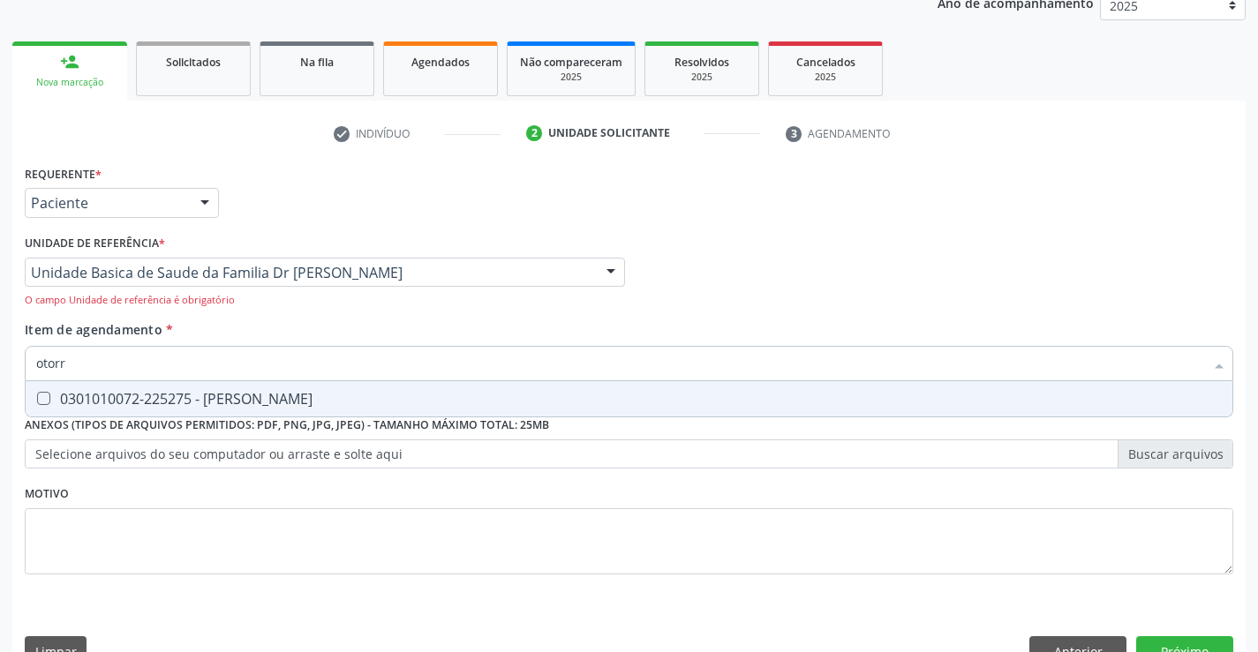 The width and height of the screenshot is (1258, 652). Describe the element at coordinates (571, 62) in the screenshot. I see `span: Não compareceram` at that location.